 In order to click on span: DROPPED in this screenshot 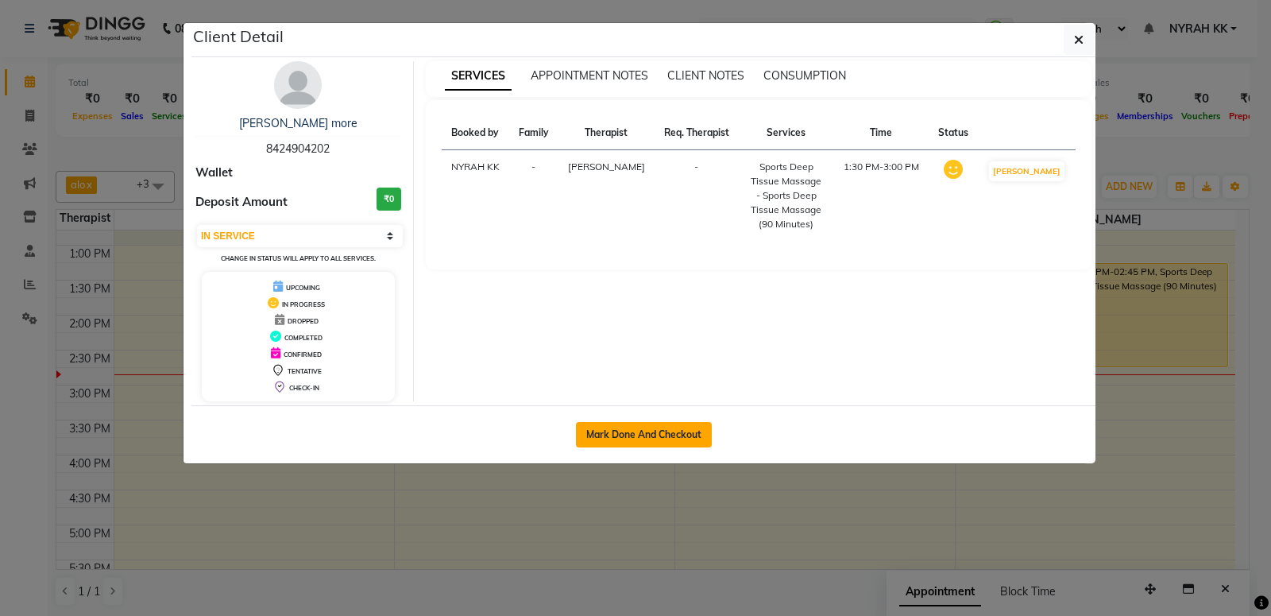, I will do `click(303, 321)`.